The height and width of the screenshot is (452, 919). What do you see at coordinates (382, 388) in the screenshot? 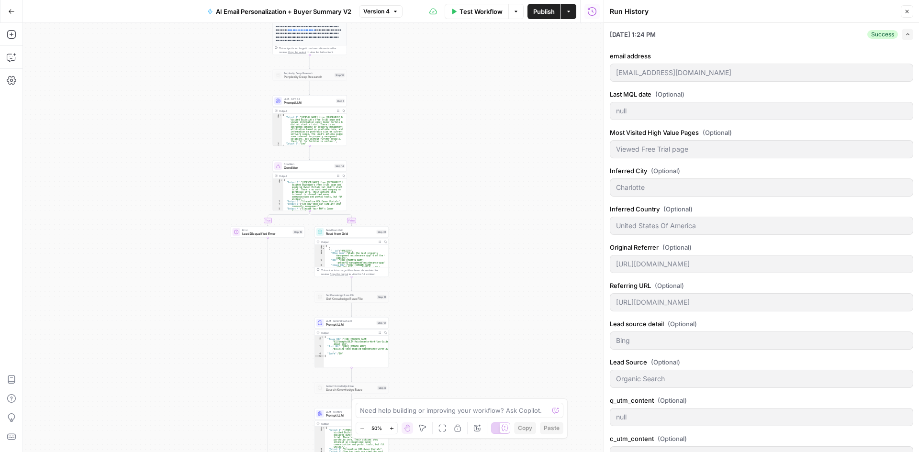
I see `div: Step 8` at bounding box center [382, 388].